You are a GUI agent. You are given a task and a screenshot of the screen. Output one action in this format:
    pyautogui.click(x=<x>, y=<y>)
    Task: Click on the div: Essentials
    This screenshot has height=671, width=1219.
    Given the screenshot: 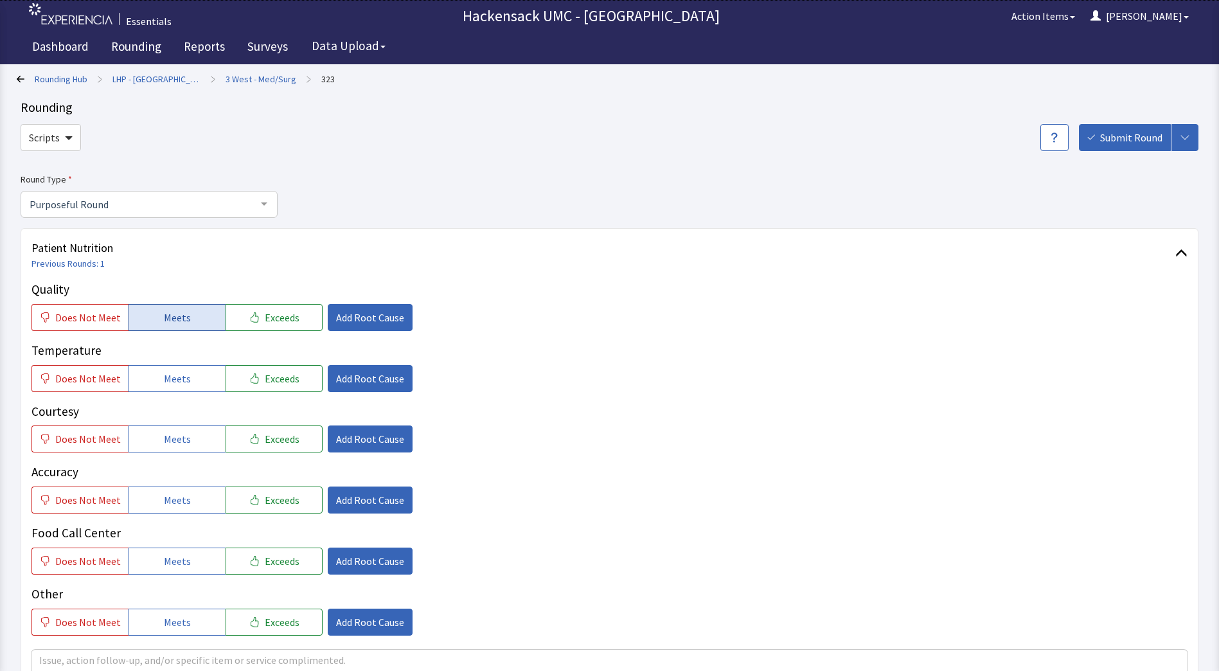 What is the action you would take?
    pyautogui.click(x=148, y=21)
    